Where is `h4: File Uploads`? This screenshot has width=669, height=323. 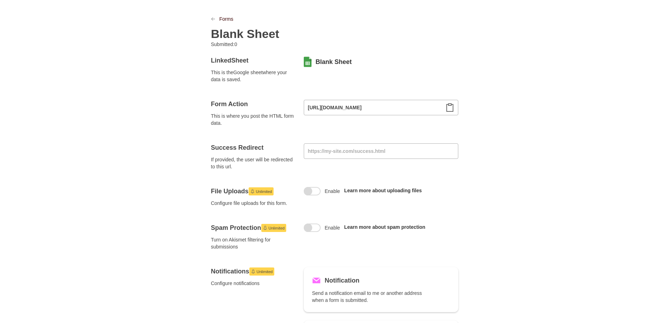
h4: File Uploads is located at coordinates (253, 191).